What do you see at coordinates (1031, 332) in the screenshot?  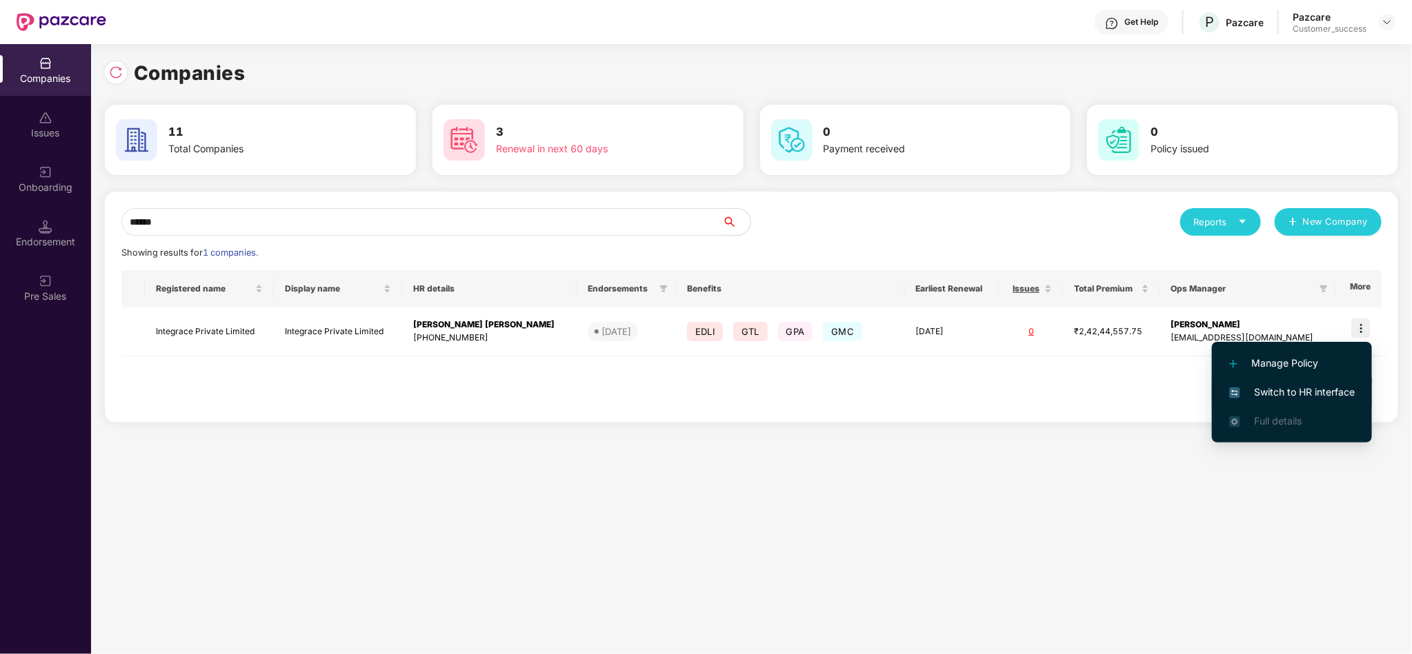 I see `div: 0` at bounding box center [1031, 332].